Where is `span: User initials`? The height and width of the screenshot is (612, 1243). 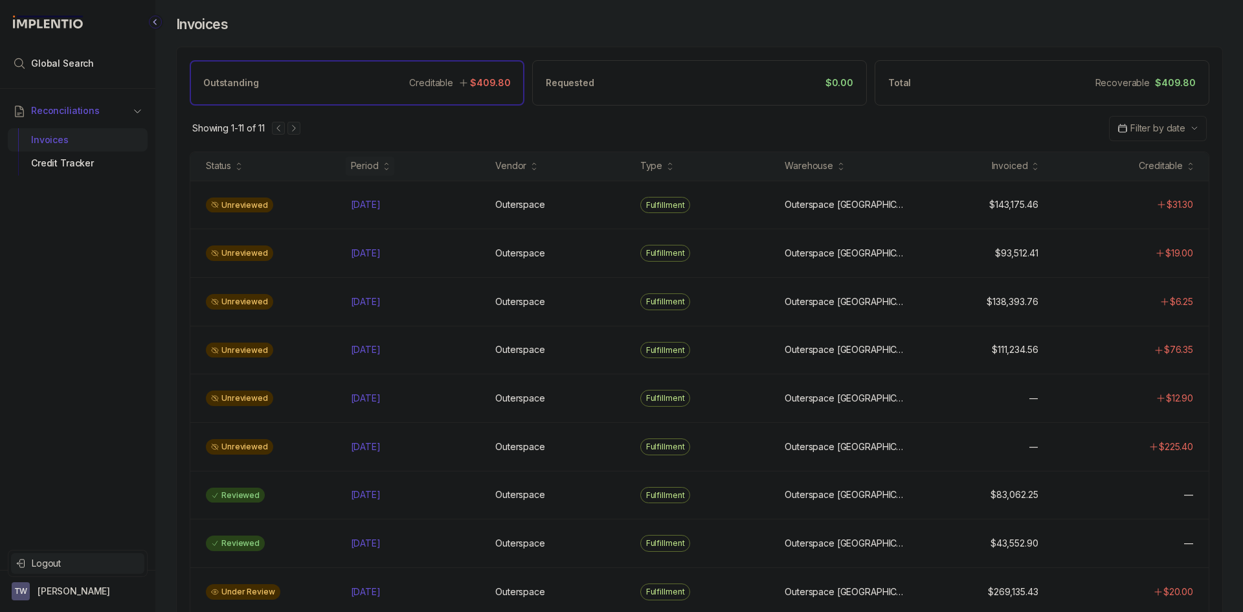
span: User initials is located at coordinates (21, 591).